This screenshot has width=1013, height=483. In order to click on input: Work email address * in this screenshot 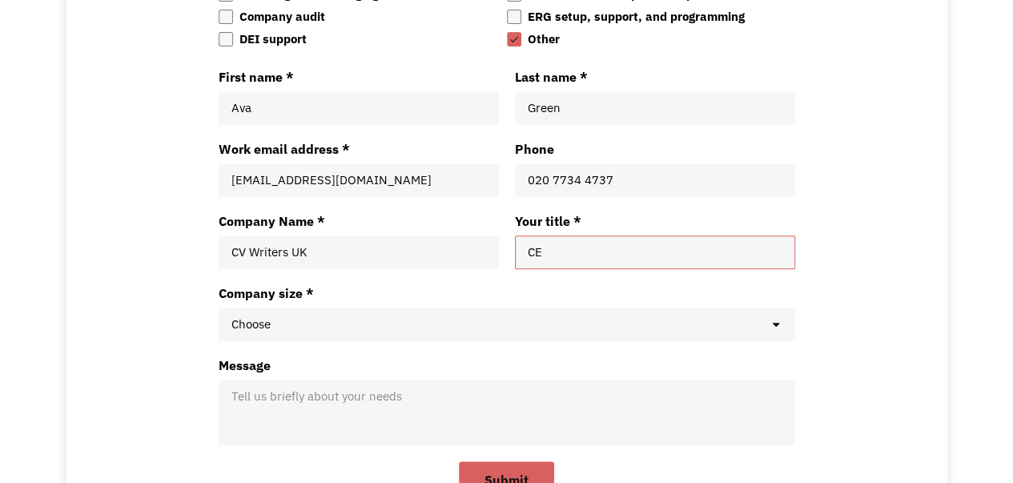, I will do `click(359, 180)`.